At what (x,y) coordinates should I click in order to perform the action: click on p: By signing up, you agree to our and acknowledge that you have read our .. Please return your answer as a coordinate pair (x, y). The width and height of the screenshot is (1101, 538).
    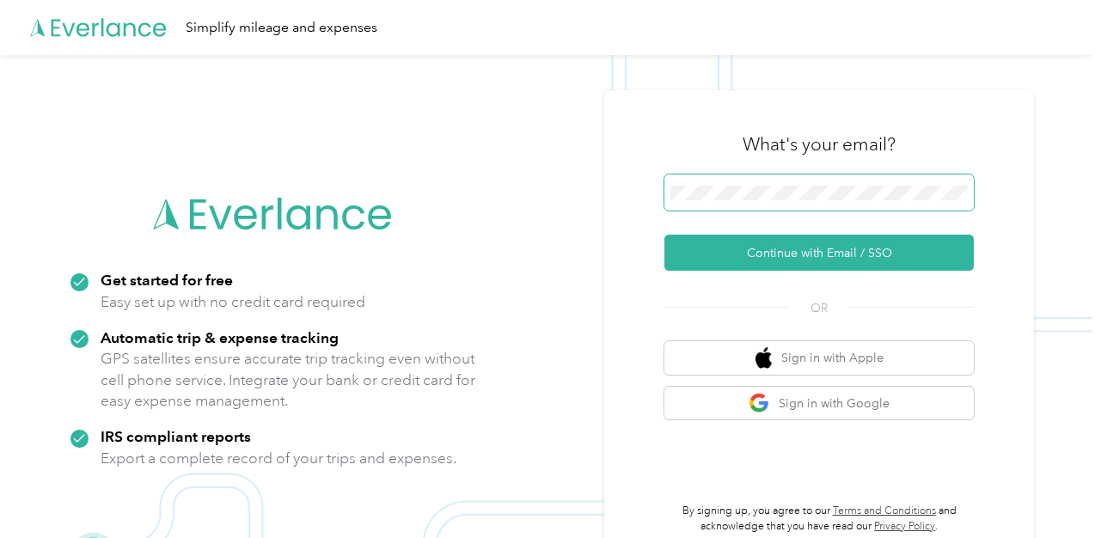
    Looking at the image, I should click on (819, 518).